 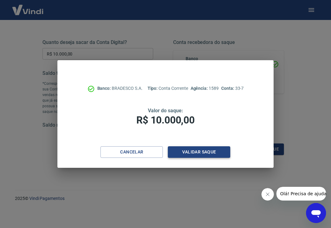 What do you see at coordinates (233, 88) in the screenshot?
I see `p: 33-7` at bounding box center [233, 88].